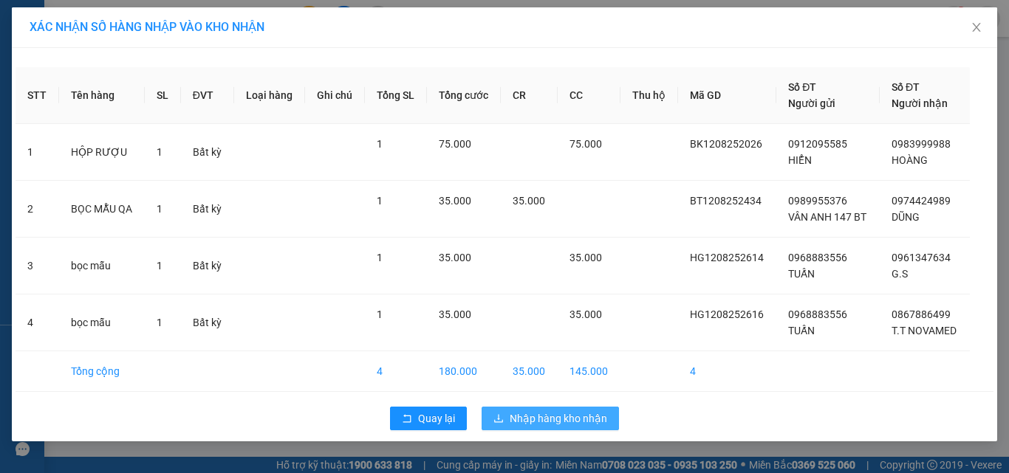 The height and width of the screenshot is (473, 1009). Describe the element at coordinates (464, 371) in the screenshot. I see `td: 180.000` at that location.